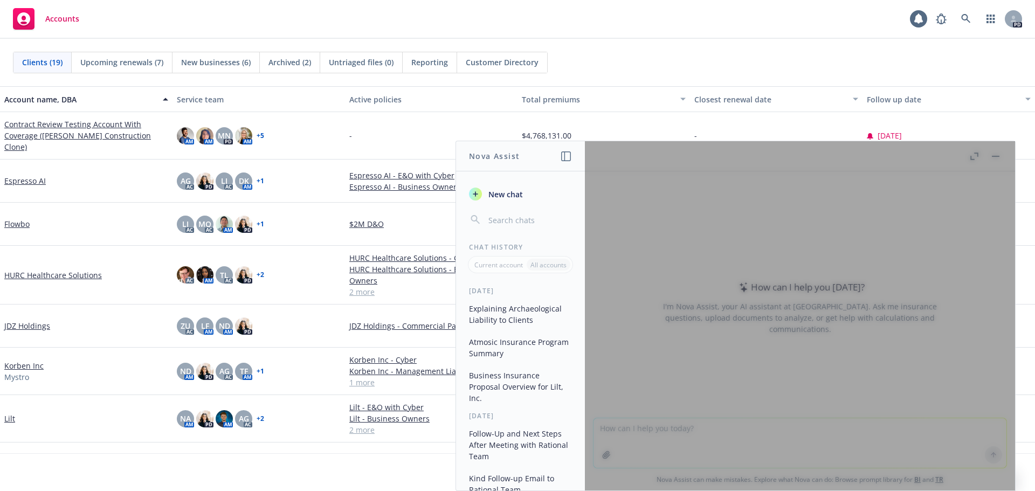 This screenshot has width=1035, height=491. I want to click on span: MQ, so click(205, 224).